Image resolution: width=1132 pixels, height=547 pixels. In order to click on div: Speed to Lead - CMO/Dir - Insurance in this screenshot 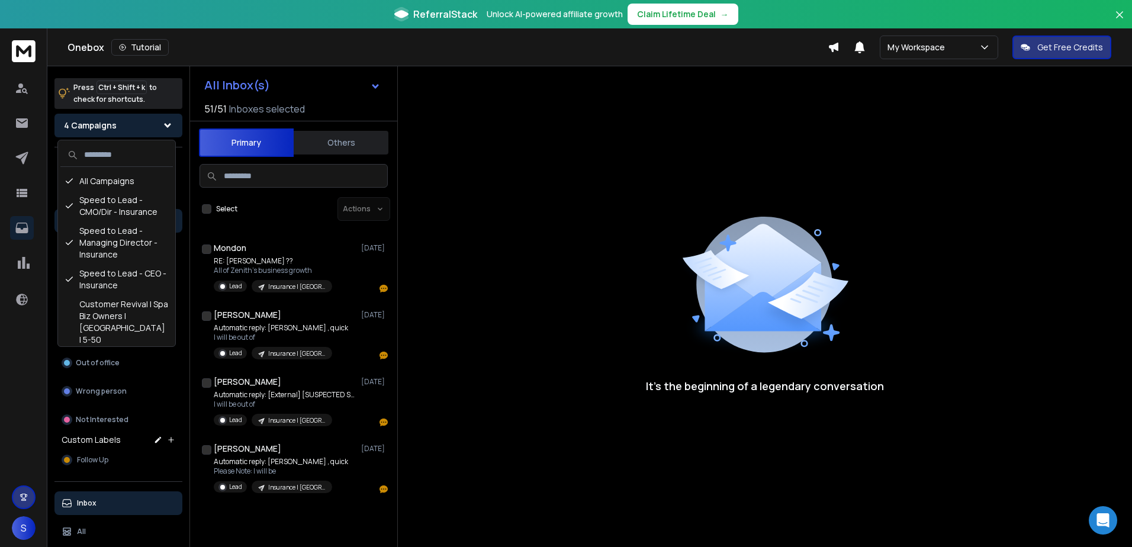, I will do `click(117, 206)`.